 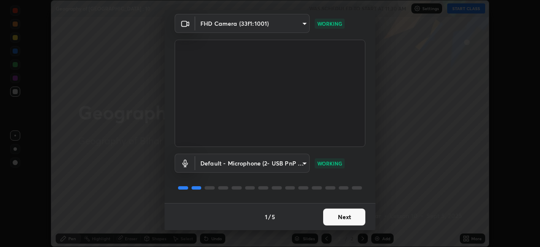 I want to click on button: Next, so click(x=344, y=217).